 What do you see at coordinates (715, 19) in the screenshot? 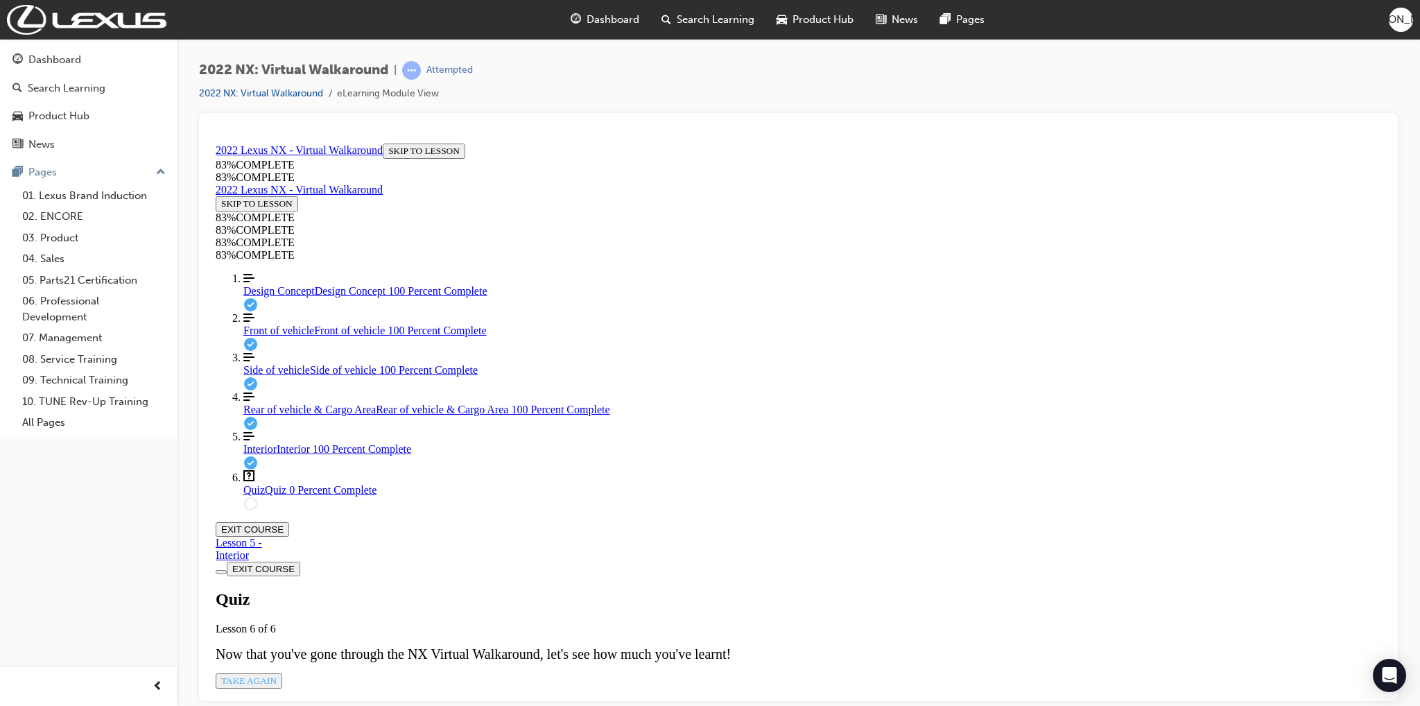
I see `span: Search Learning` at bounding box center [715, 19].